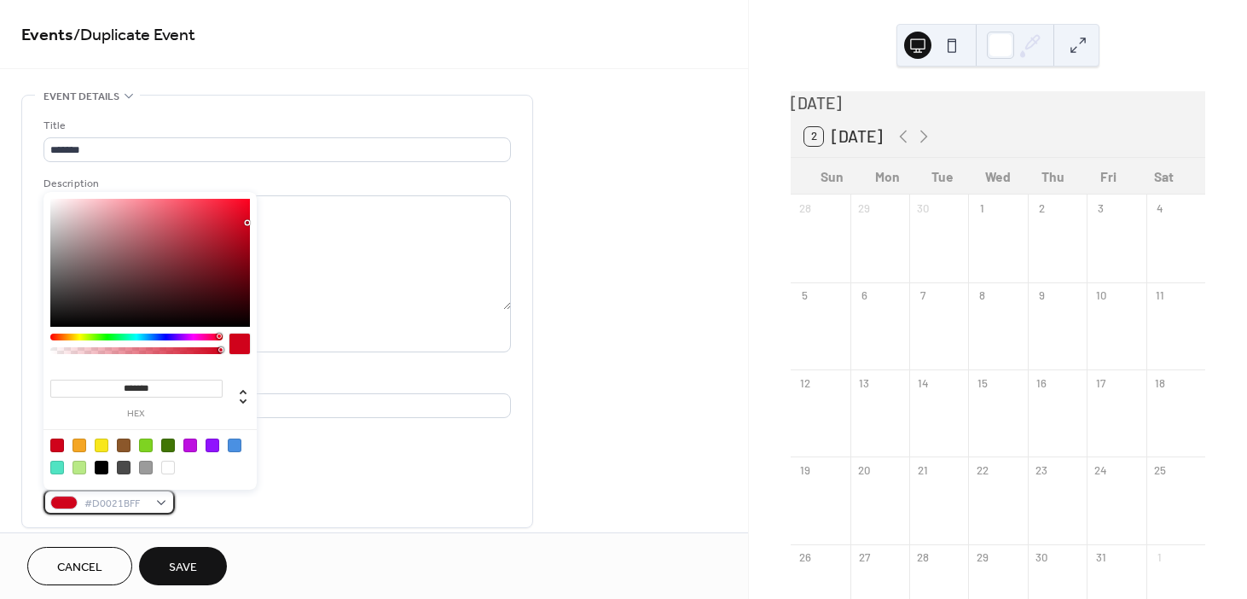  What do you see at coordinates (1160, 471) in the screenshot?
I see `div: 25` at bounding box center [1160, 471].